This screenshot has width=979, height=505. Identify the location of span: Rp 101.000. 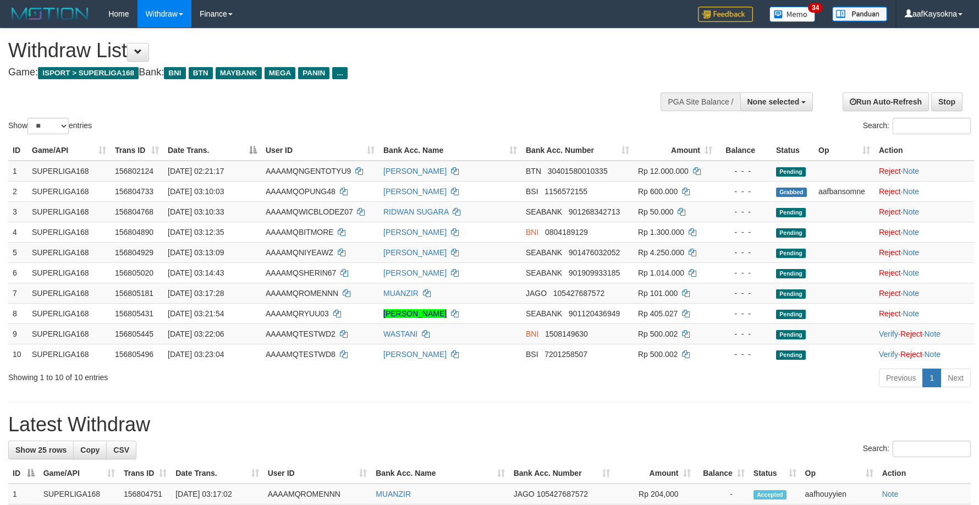
(658, 293).